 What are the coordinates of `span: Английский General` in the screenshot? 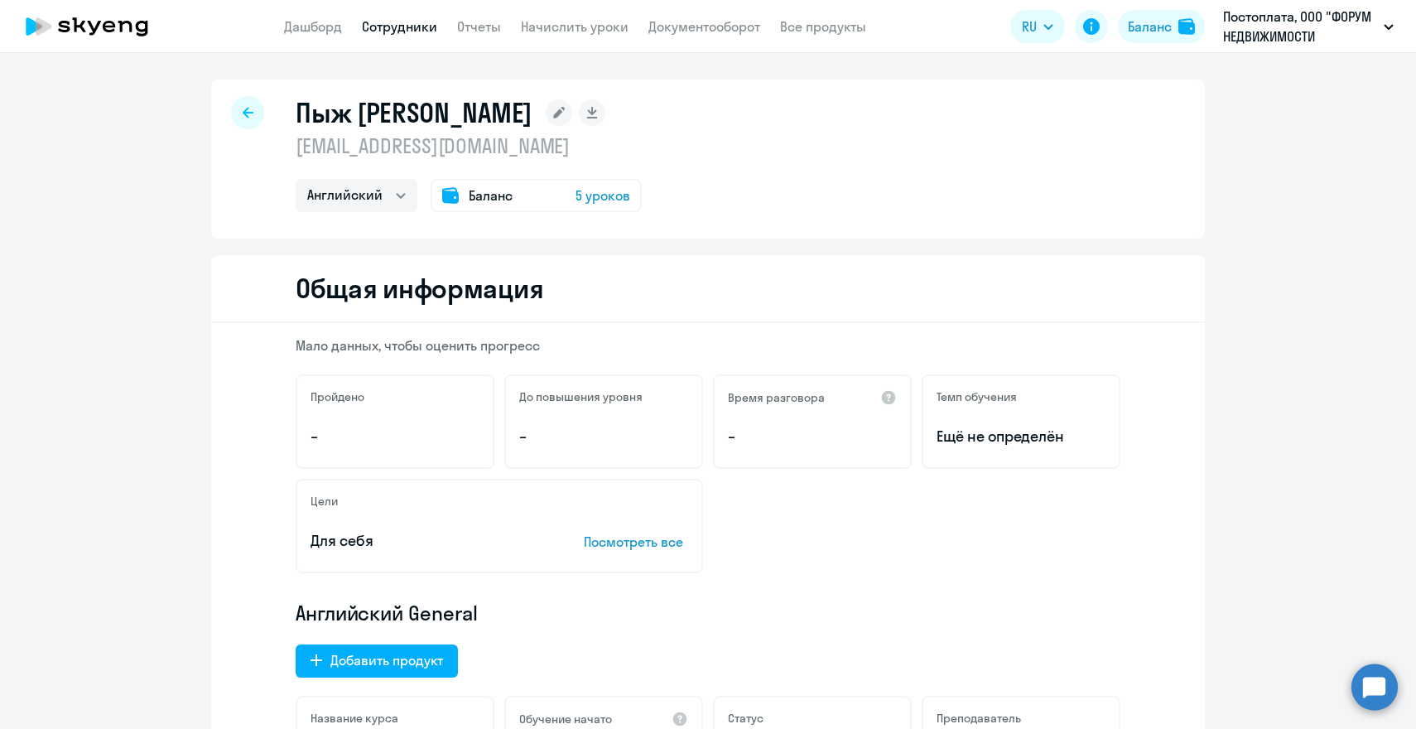 It's located at (387, 613).